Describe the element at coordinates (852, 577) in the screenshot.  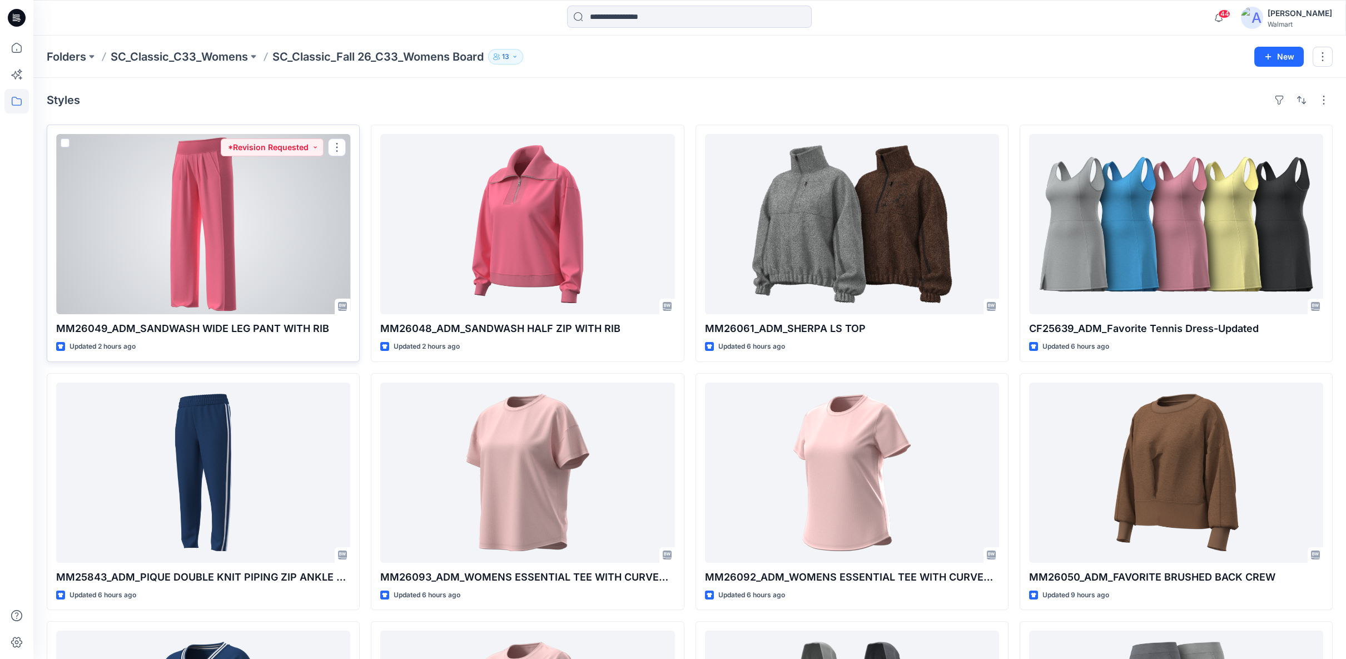
I see `p: MM26092_ADM_WOMENS ESSENTIAL TEE WITH CURVED HEM` at that location.